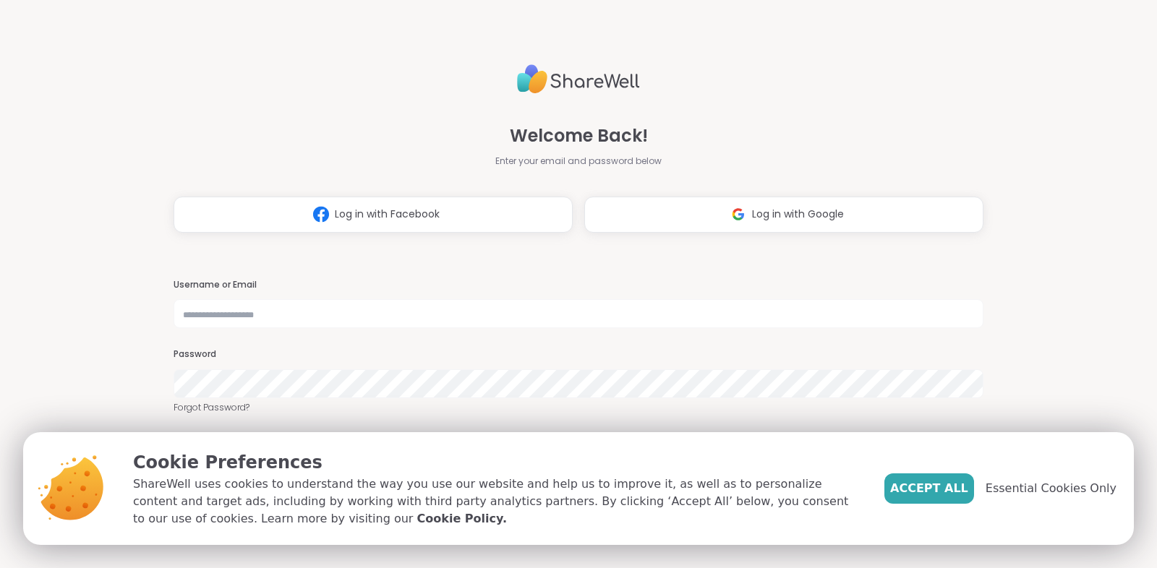 Image resolution: width=1157 pixels, height=568 pixels. I want to click on a: Cookie Policy., so click(462, 519).